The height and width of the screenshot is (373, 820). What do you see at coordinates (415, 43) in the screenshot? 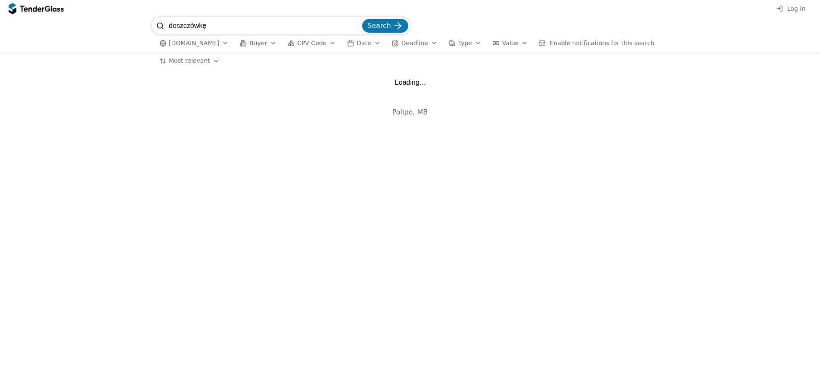
I see `span: Deadline` at bounding box center [415, 43].